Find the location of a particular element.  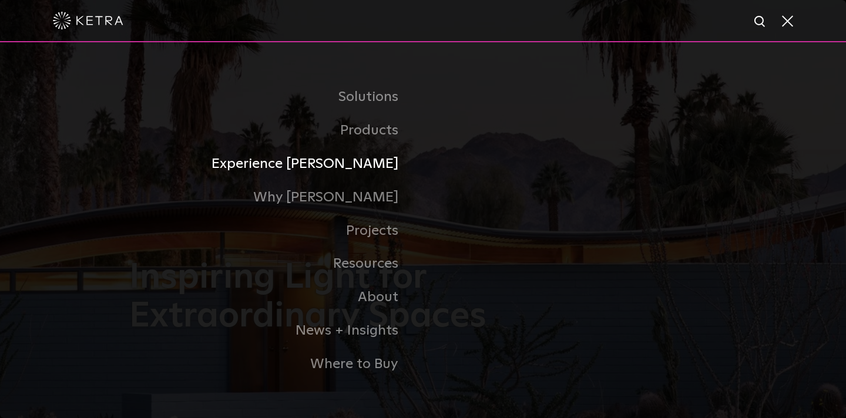

div: Navigation Menu is located at coordinates (423, 230).